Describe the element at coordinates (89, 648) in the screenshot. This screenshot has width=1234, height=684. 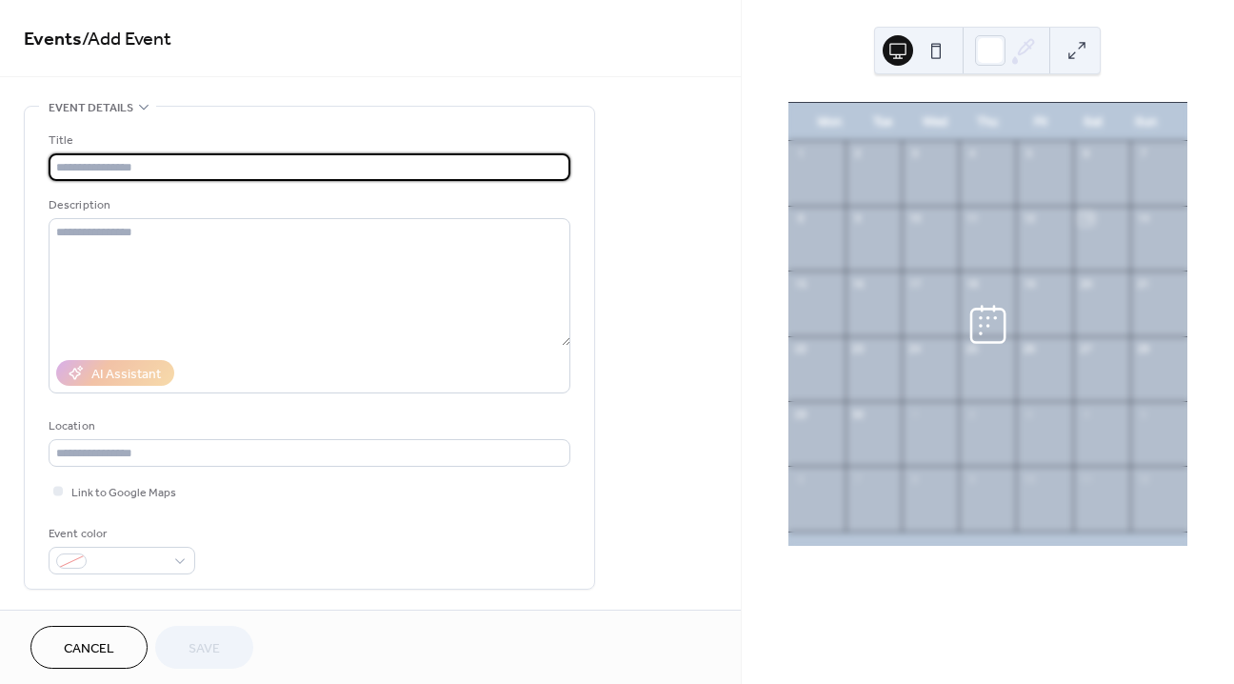
I see `span: Cancel` at that location.